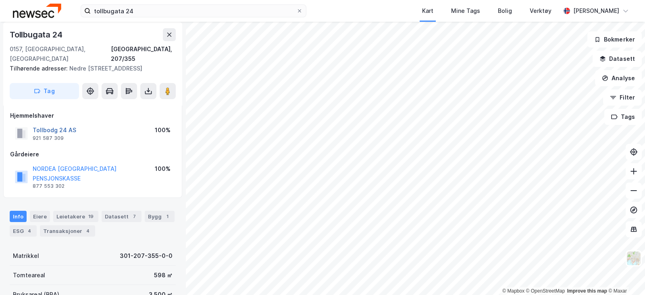  Describe the element at coordinates (614, 40) in the screenshot. I see `button: Bokmerker` at that location.